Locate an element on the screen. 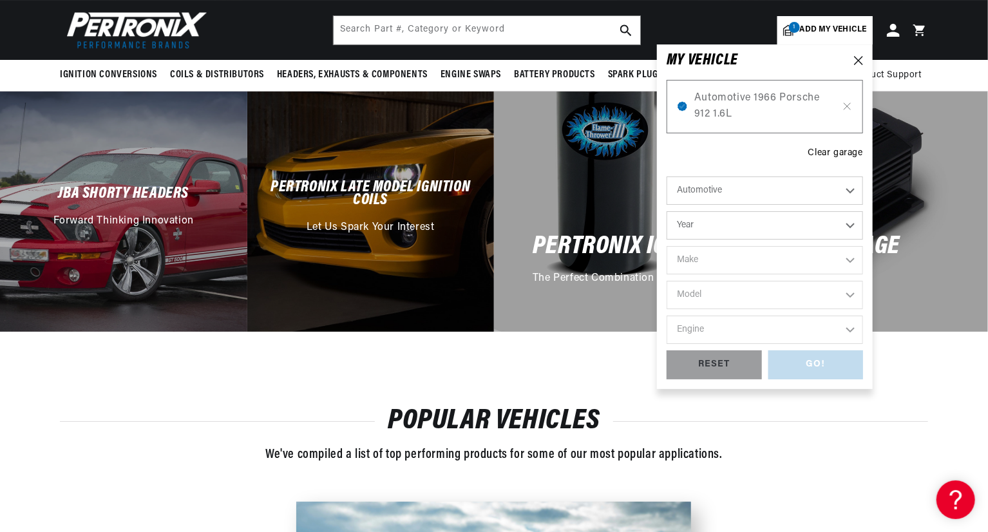 The width and height of the screenshot is (988, 532). select: Model is located at coordinates (764, 295).